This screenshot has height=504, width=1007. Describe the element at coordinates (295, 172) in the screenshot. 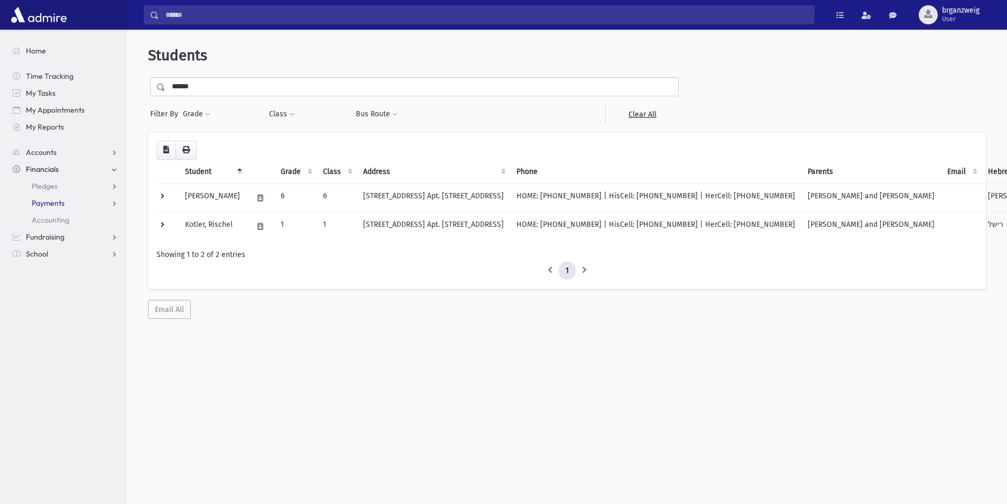

I see `th: Grade: activate to sort column ascending` at that location.